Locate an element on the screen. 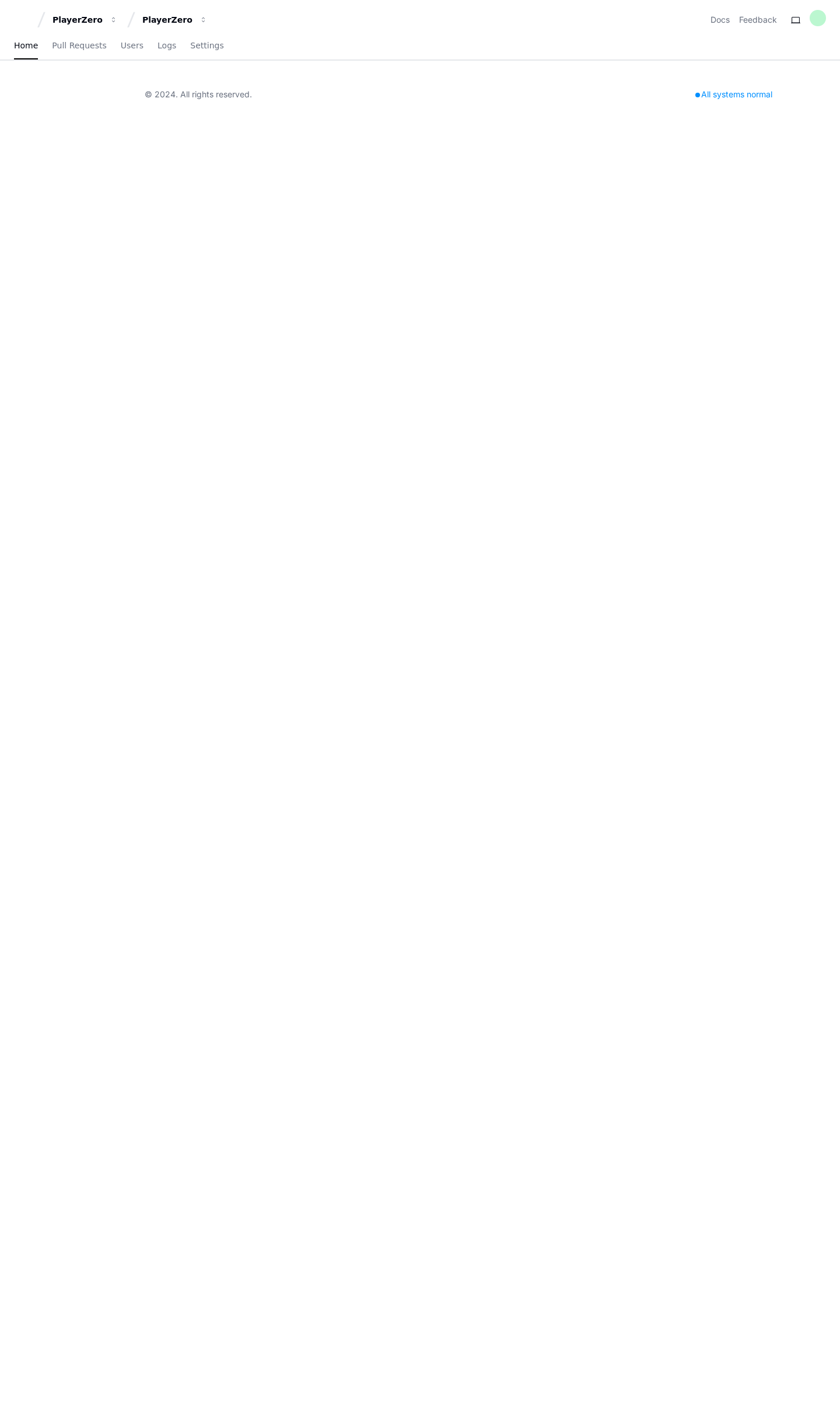 This screenshot has width=840, height=1427. span: Pull Requests is located at coordinates (78, 46).